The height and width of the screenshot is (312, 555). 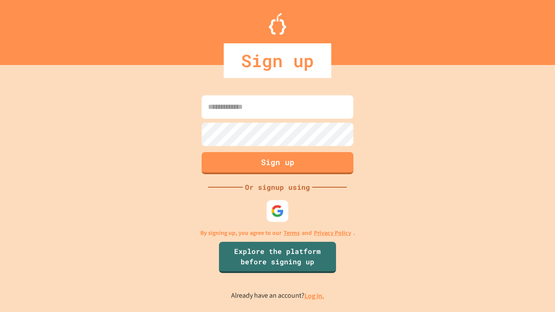 What do you see at coordinates (277, 163) in the screenshot?
I see `button: Sign up` at bounding box center [277, 163].